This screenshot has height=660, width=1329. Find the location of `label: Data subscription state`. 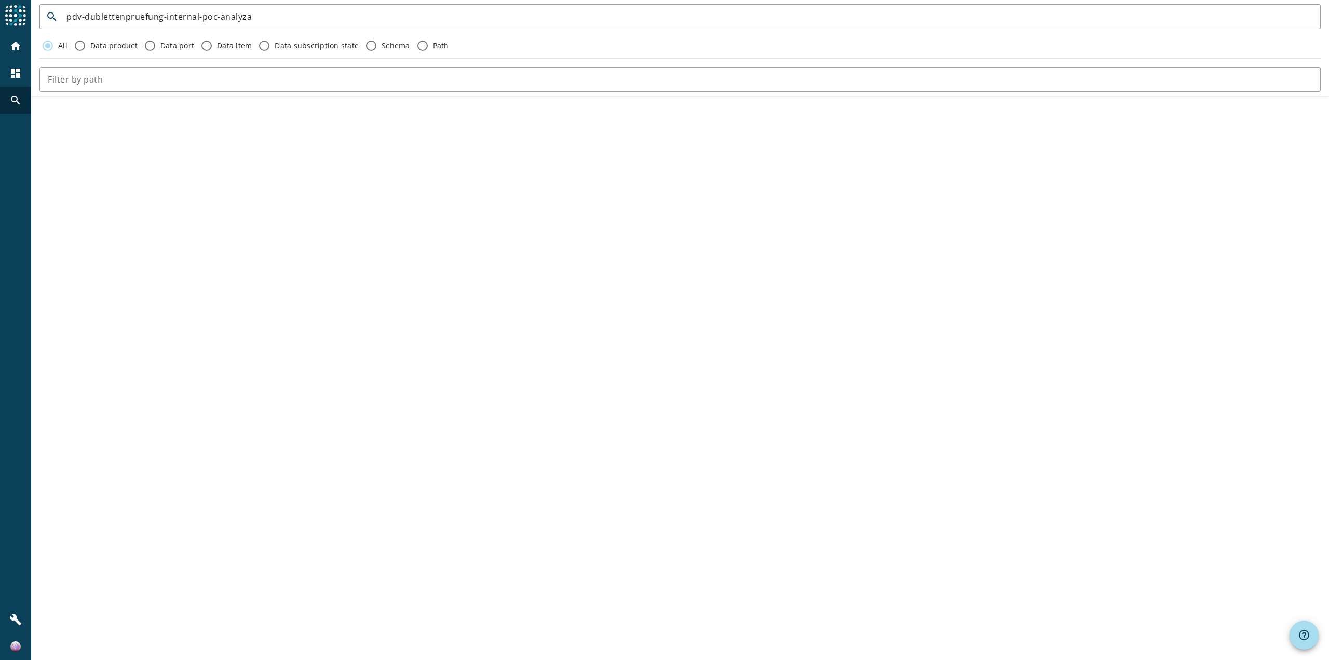

label: Data subscription state is located at coordinates (316, 46).